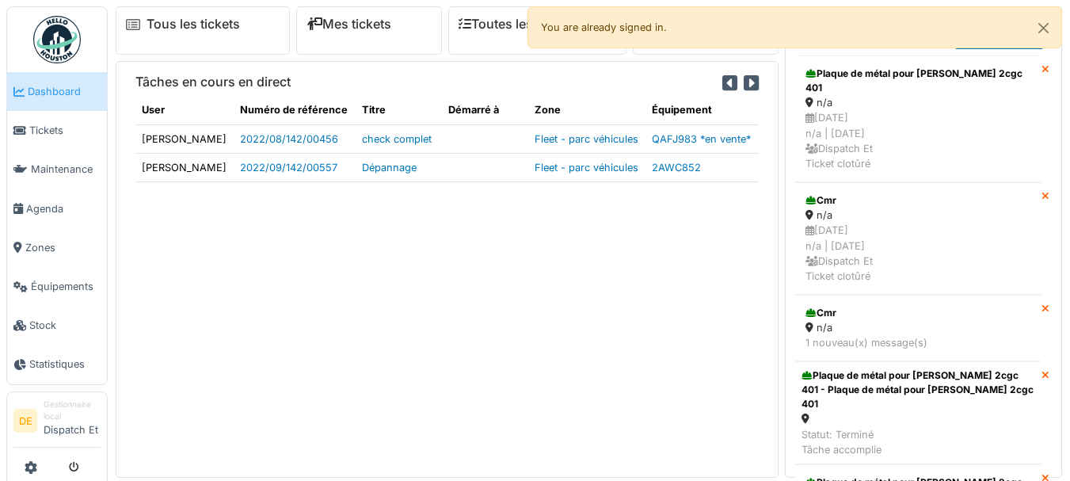 Image resolution: width=1070 pixels, height=481 pixels. What do you see at coordinates (795, 27) in the screenshot?
I see `div: You are already signed in.` at bounding box center [795, 27].